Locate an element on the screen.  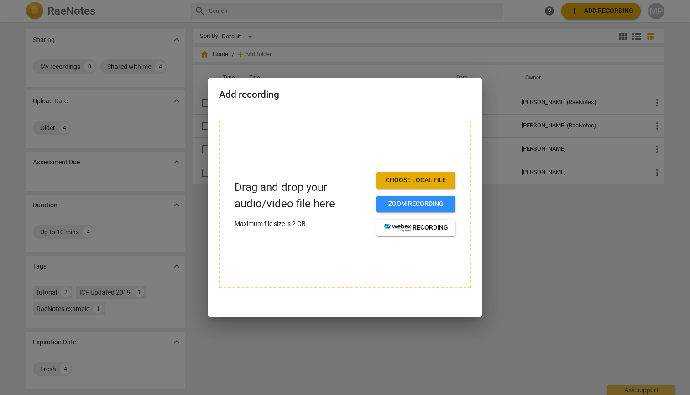
p: Drag and drop your audio/video file here is located at coordinates (302, 195).